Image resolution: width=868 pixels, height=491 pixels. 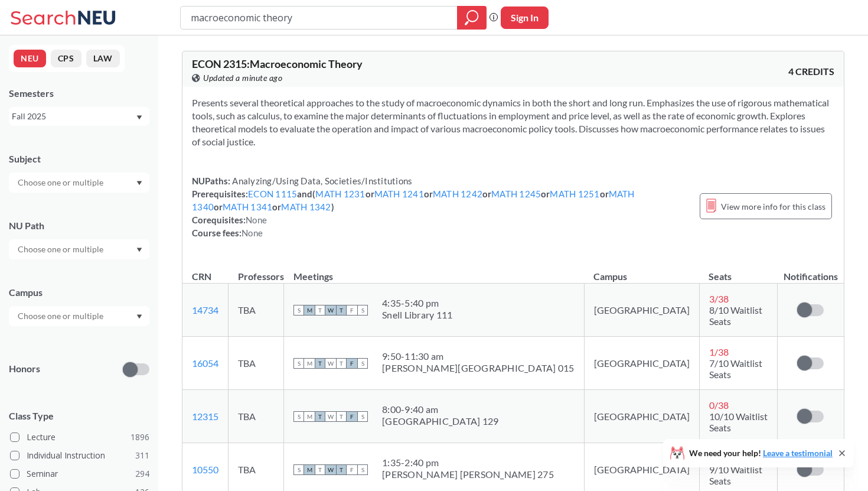 What do you see at coordinates (80, 437) in the screenshot?
I see `label: Lecture` at bounding box center [80, 437].